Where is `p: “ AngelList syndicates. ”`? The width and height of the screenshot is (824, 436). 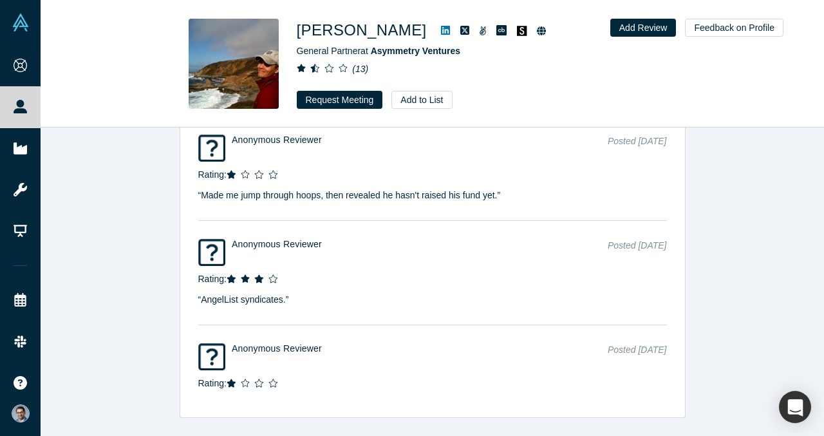 p: “ AngelList syndicates. ” is located at coordinates (392, 296).